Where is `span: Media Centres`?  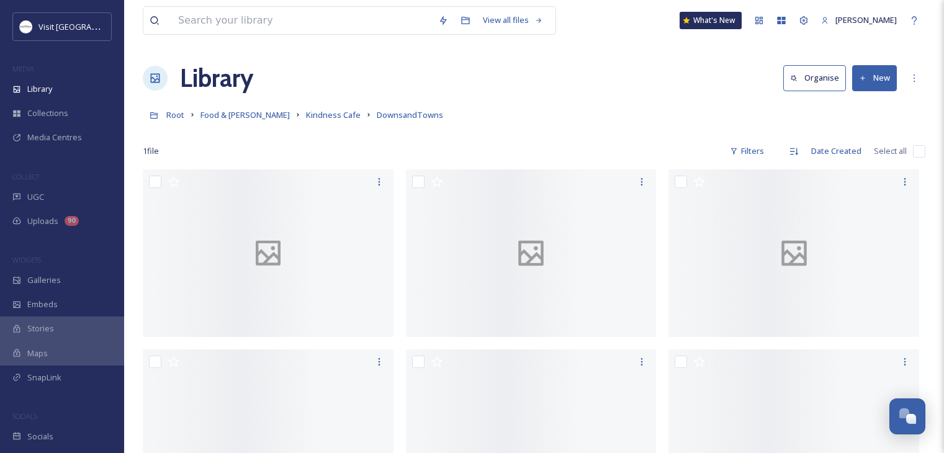 span: Media Centres is located at coordinates (55, 137).